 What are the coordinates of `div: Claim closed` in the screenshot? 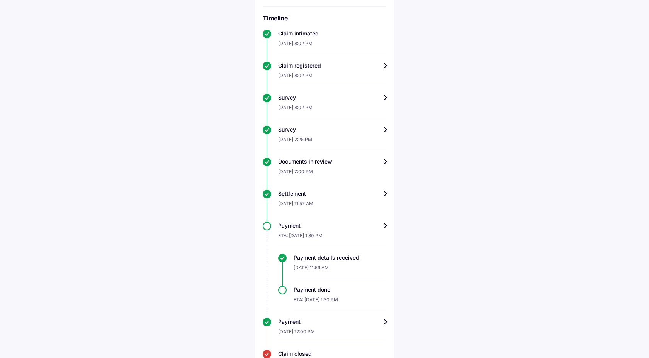 It's located at (332, 354).